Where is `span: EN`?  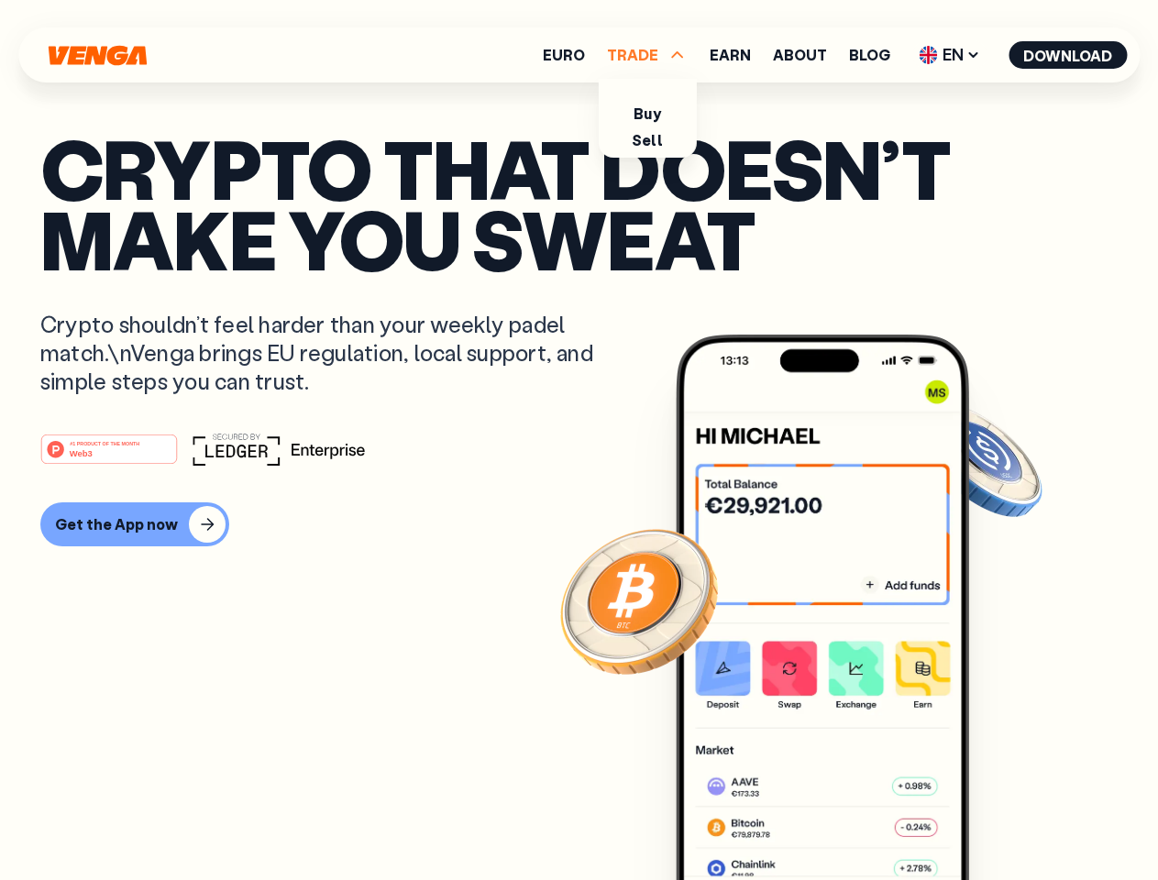 span: EN is located at coordinates (949, 55).